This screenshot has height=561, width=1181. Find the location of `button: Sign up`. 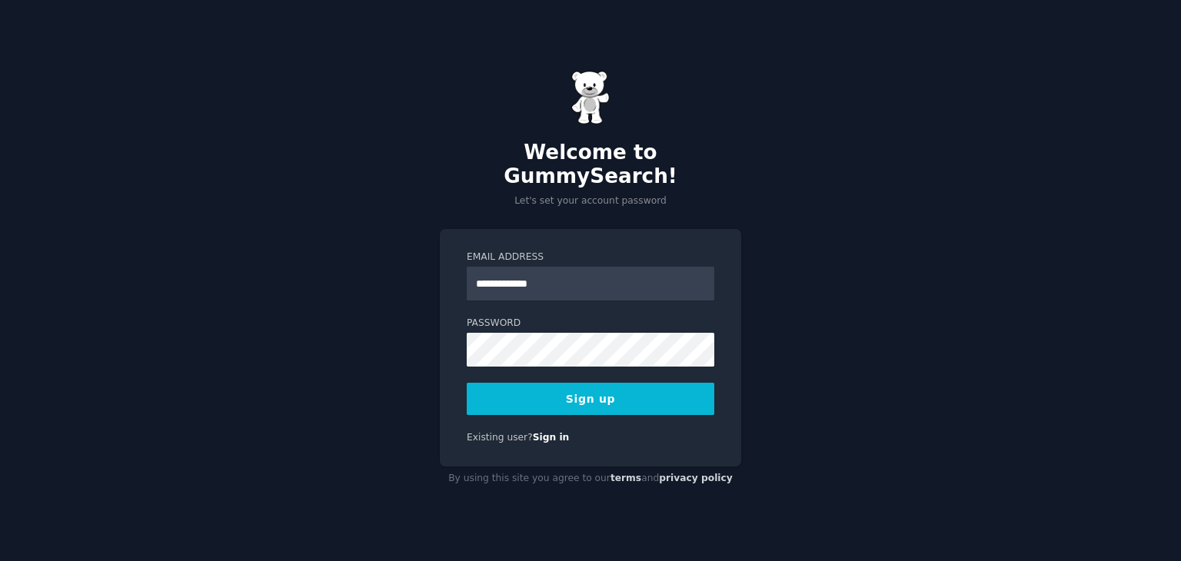

button: Sign up is located at coordinates (591, 399).